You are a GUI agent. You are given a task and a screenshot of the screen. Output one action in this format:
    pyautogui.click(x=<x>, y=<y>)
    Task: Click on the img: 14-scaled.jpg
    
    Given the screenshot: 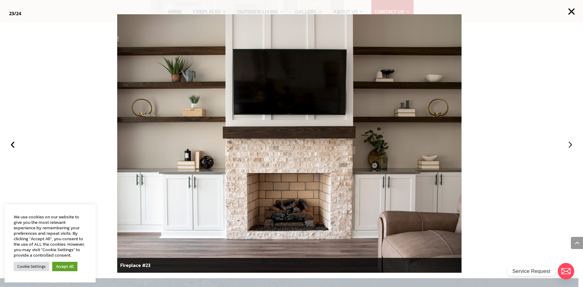 What is the action you would take?
    pyautogui.click(x=290, y=143)
    